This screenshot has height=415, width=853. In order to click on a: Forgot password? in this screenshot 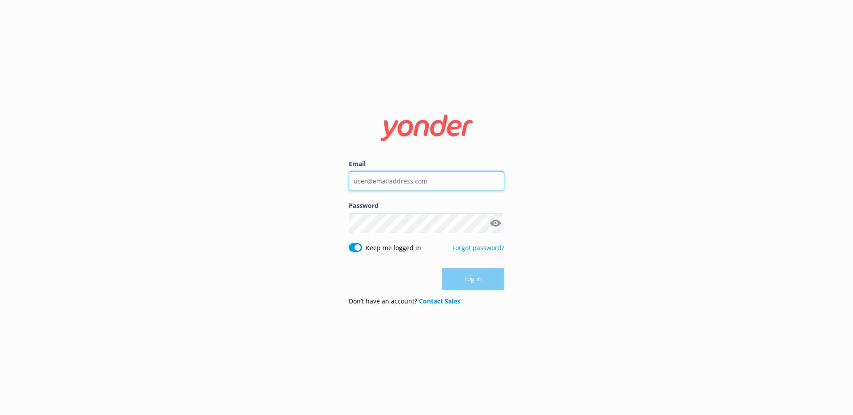, I will do `click(478, 247)`.